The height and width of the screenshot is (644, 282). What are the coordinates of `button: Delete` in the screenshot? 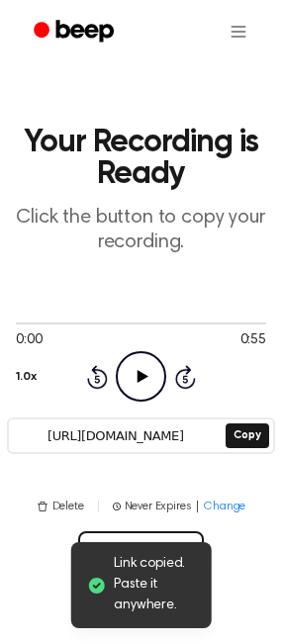 It's located at (60, 507).